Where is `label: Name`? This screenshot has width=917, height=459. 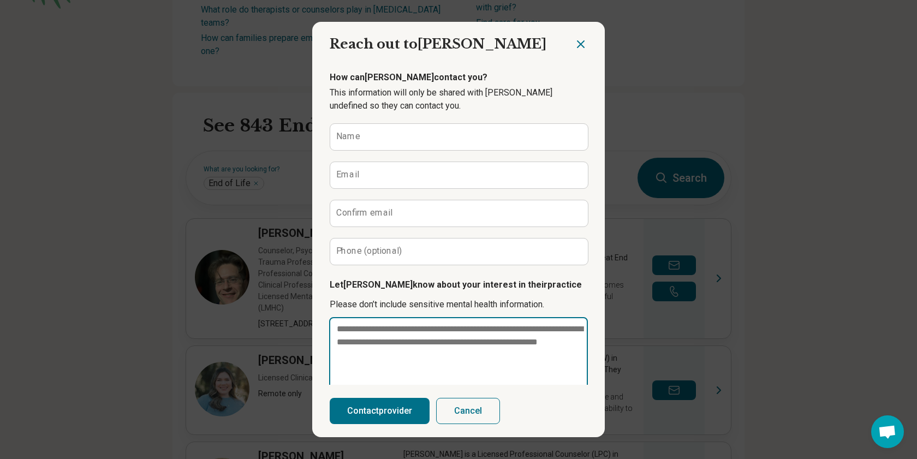
label: Name is located at coordinates (348, 136).